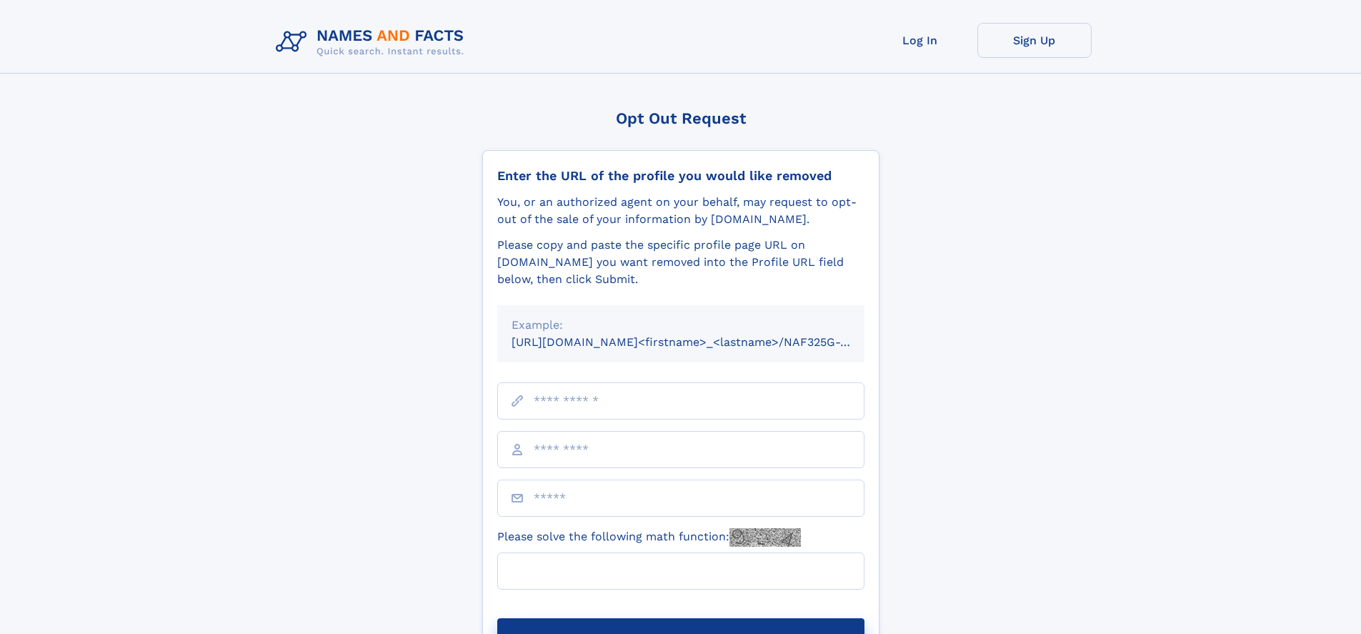  I want to click on a: Sign Up, so click(1034, 40).